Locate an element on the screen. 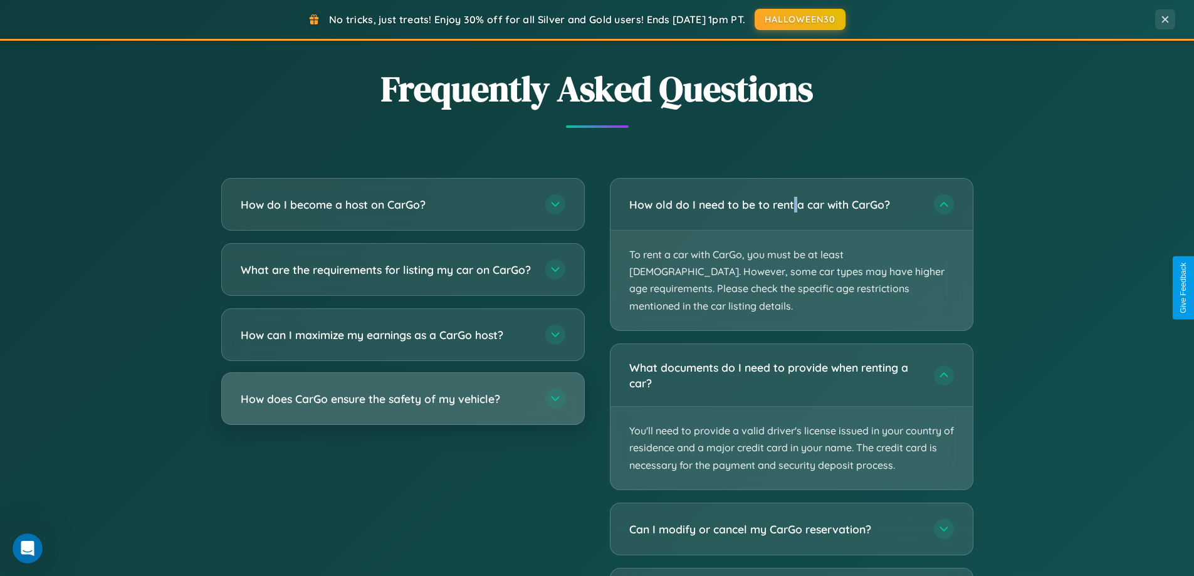  h3: How do I become a host on CarGo? is located at coordinates (387, 204).